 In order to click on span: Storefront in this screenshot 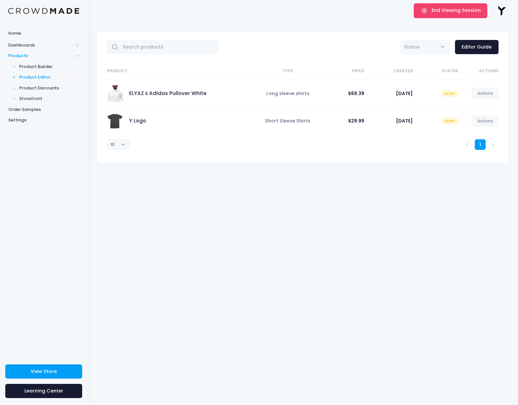, I will do `click(49, 99)`.